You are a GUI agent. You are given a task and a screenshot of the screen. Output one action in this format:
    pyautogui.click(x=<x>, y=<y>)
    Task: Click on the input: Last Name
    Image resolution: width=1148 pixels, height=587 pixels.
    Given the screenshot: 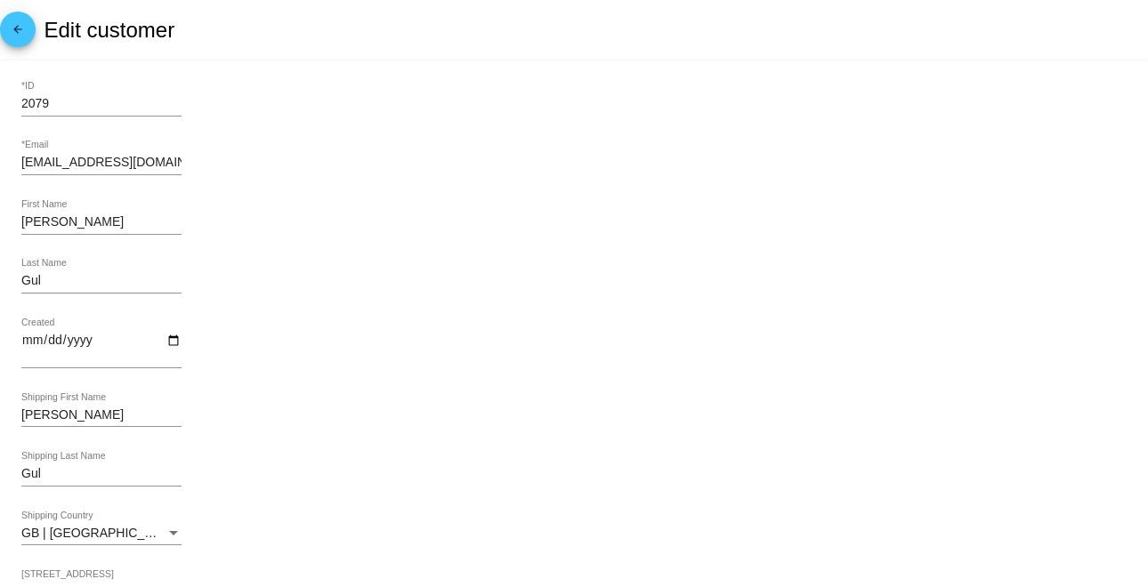 What is the action you would take?
    pyautogui.click(x=101, y=281)
    